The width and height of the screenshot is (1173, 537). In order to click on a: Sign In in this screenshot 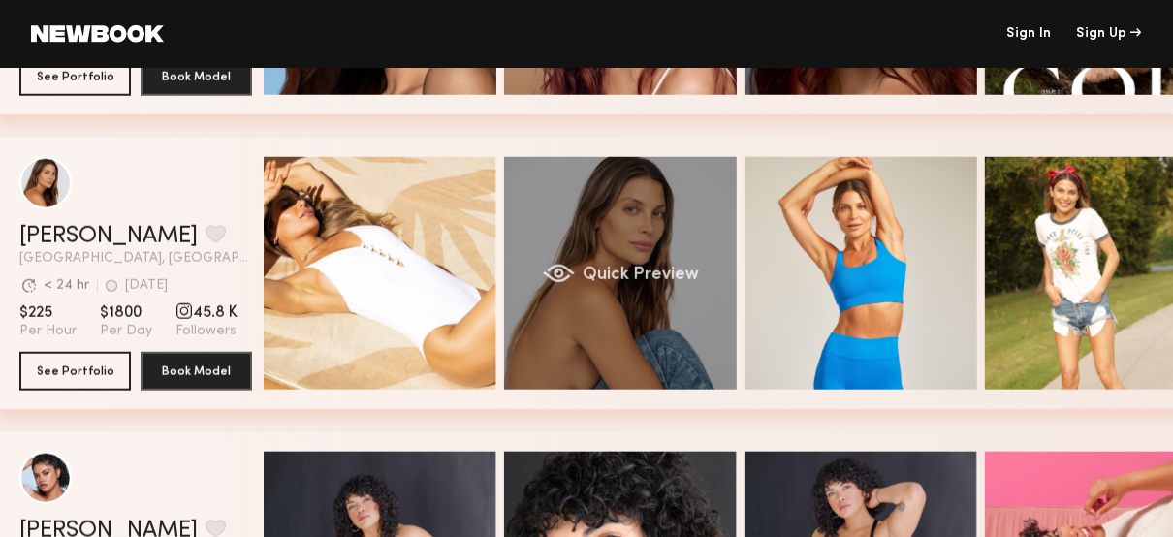, I will do `click(1029, 34)`.